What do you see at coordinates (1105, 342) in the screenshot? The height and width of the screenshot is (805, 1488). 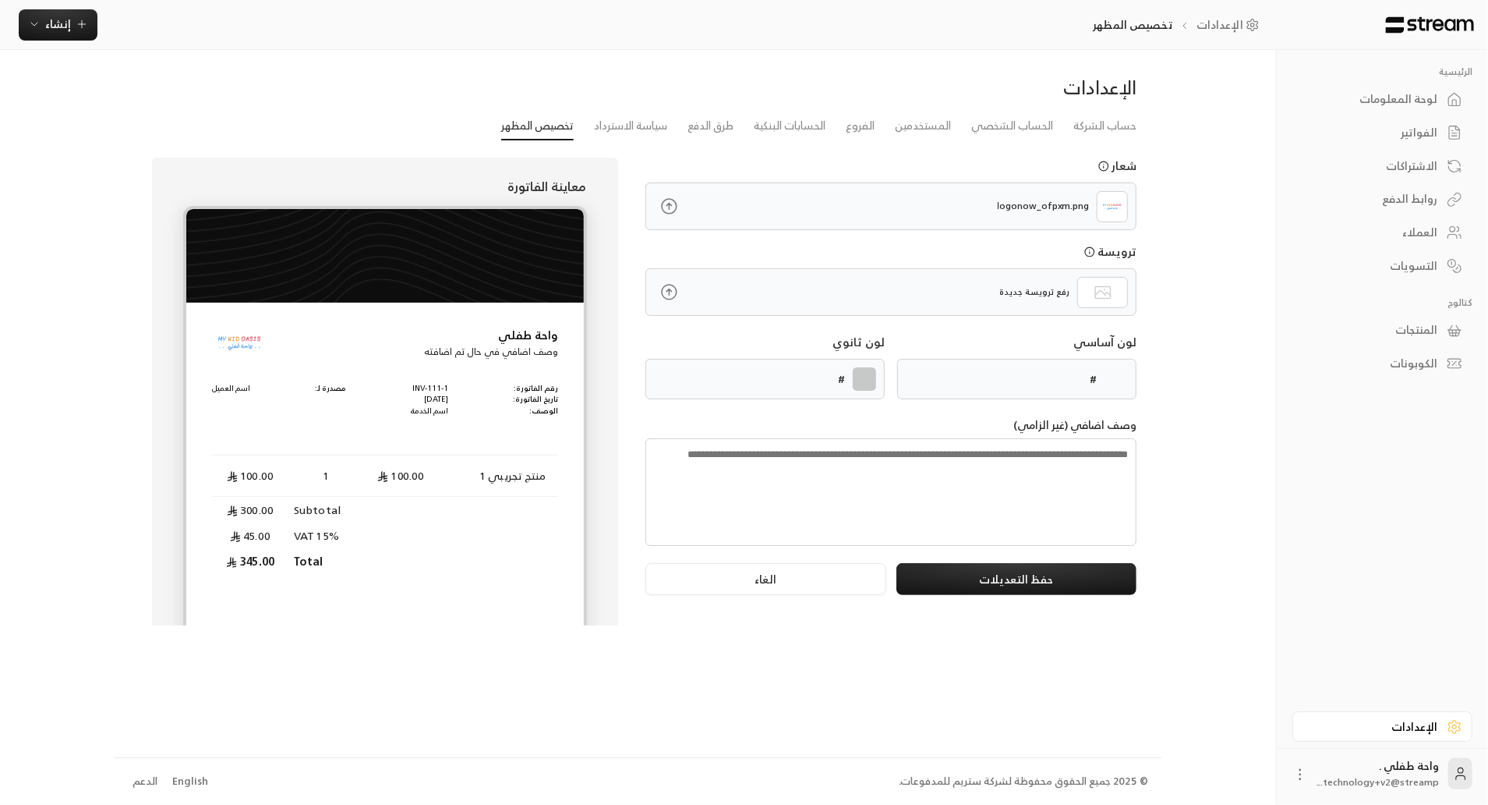 I see `p: لون آساسي` at bounding box center [1105, 342].